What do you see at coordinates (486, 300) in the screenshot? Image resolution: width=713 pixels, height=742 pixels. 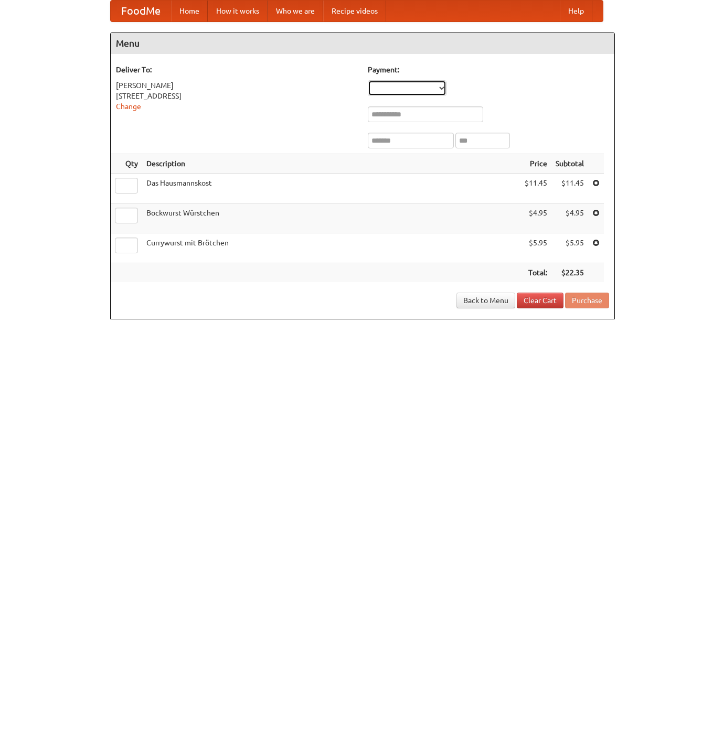 I see `a: Back to Menu` at bounding box center [486, 300].